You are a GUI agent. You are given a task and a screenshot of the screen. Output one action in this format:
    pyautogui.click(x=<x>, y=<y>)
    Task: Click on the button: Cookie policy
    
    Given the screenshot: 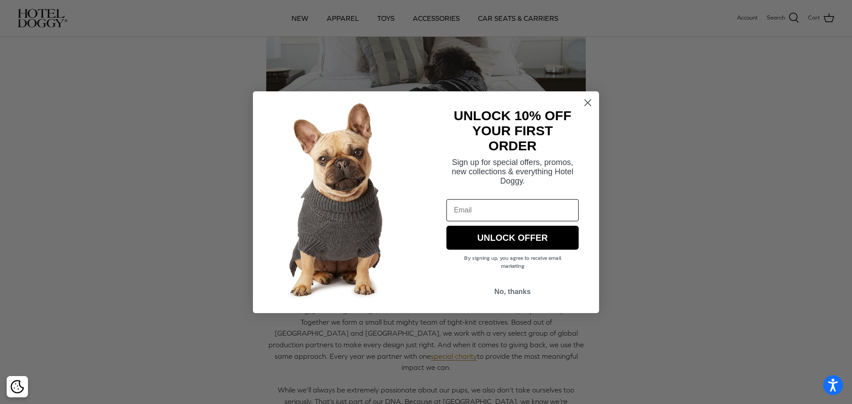 What is the action you would take?
    pyautogui.click(x=17, y=387)
    